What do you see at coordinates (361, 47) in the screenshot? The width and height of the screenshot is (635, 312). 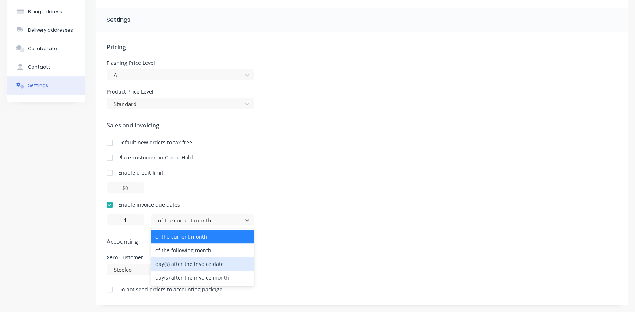 I see `span: Pricing` at bounding box center [361, 47].